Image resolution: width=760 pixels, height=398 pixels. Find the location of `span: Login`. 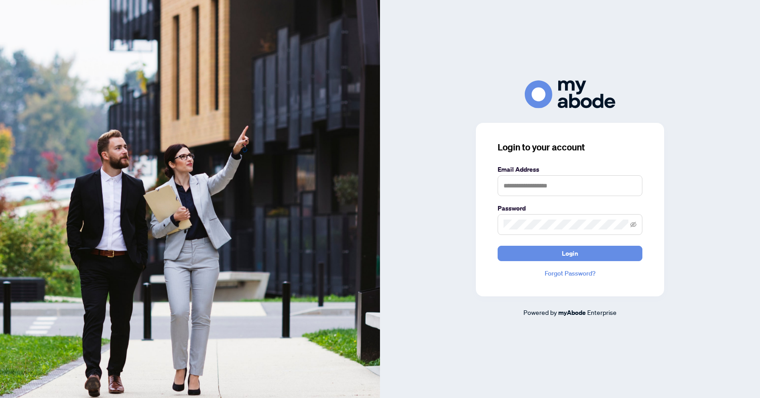

span: Login is located at coordinates (570, 254).